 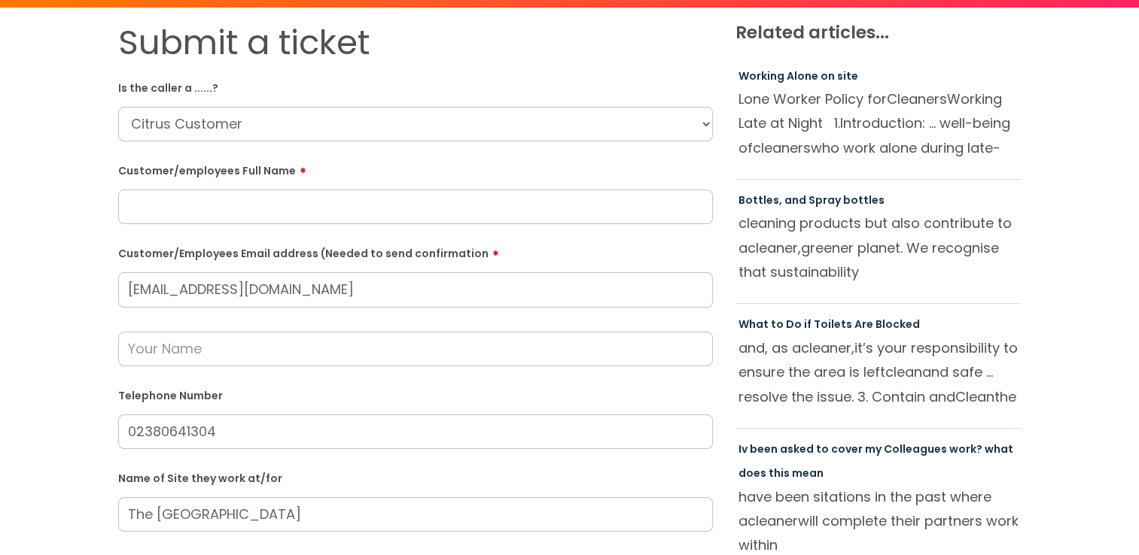 What do you see at coordinates (829, 324) in the screenshot?
I see `a: What to Do if Toilets Are Blocked` at bounding box center [829, 324].